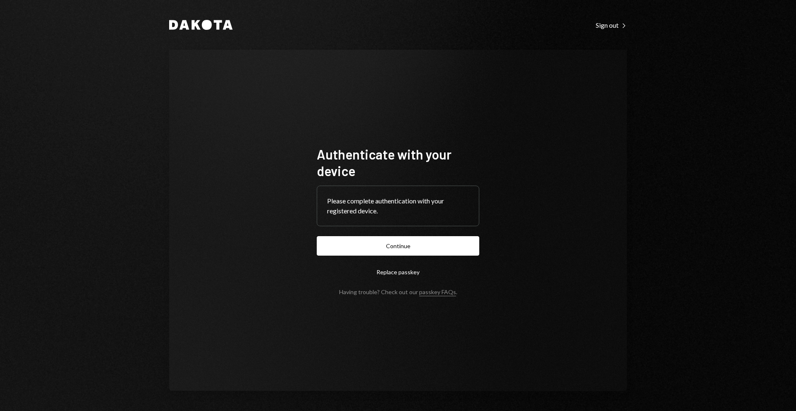 This screenshot has height=411, width=796. What do you see at coordinates (611, 25) in the screenshot?
I see `a: Sign out` at bounding box center [611, 25].